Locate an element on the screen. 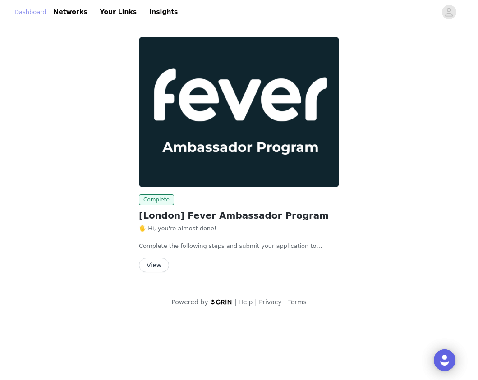  div: Open Intercom Messenger is located at coordinates (444, 360).